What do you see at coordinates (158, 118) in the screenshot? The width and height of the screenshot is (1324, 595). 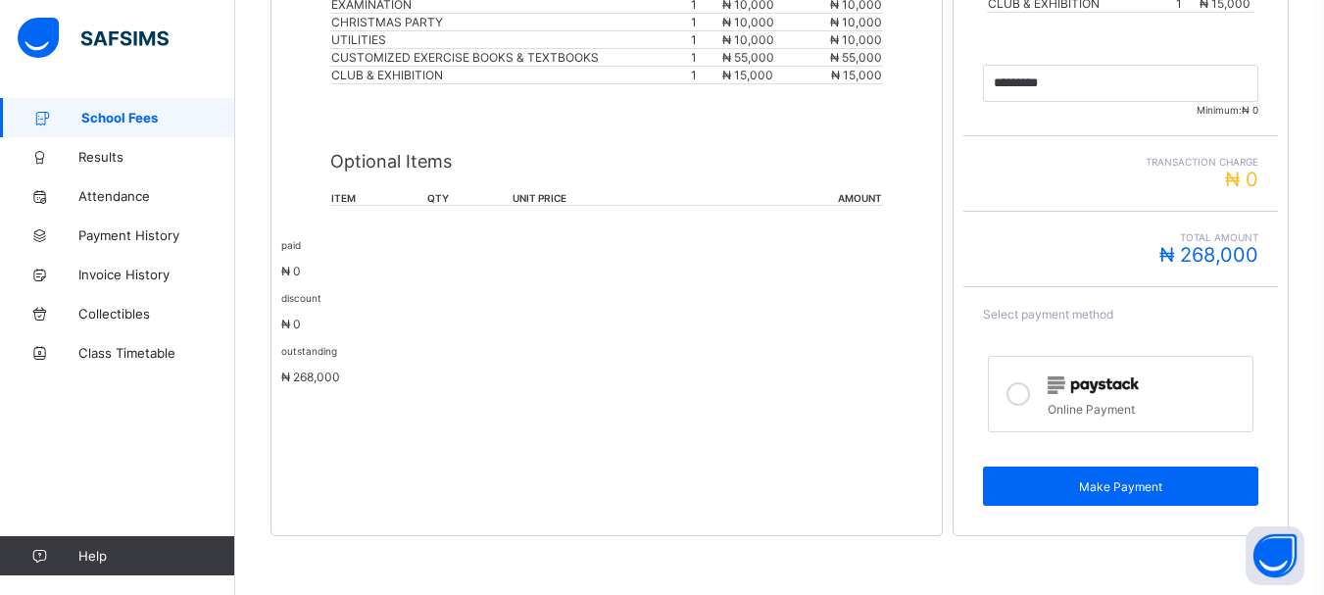 I see `span: School Fees` at bounding box center [158, 118].